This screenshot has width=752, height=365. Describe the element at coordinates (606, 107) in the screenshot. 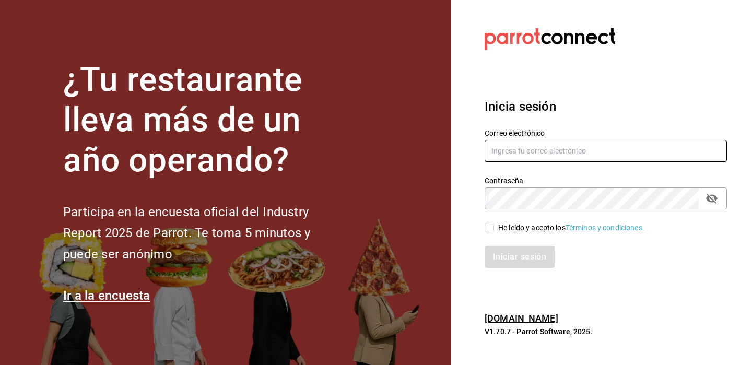

I see `h3: Inicia sesión` at that location.